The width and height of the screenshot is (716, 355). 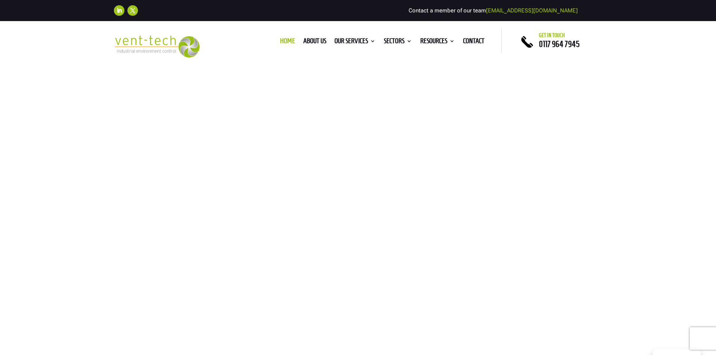 I want to click on a: Follow on LinkedIn, so click(x=119, y=11).